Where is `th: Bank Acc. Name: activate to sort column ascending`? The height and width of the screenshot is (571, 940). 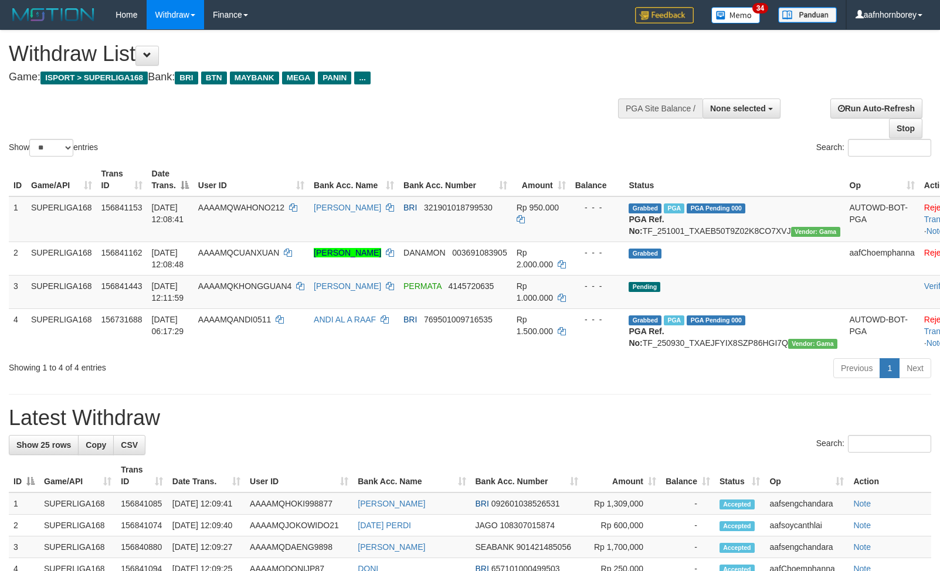
th: Bank Acc. Name: activate to sort column ascending is located at coordinates (354, 180).